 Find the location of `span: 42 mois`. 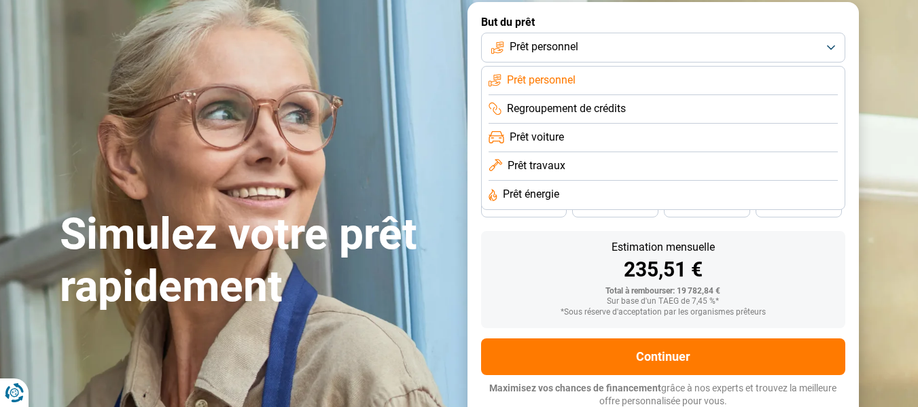

span: 42 mois is located at coordinates (524, 207).